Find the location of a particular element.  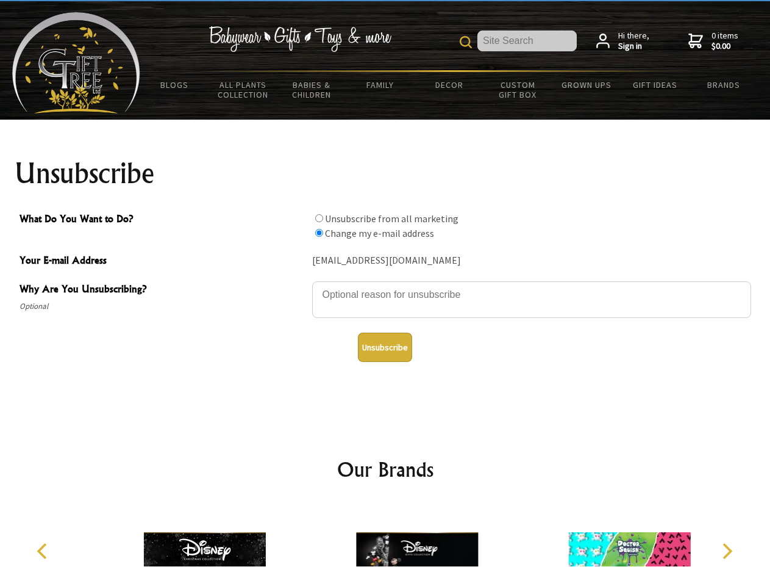

h1: Unsubscribe is located at coordinates (386, 173).